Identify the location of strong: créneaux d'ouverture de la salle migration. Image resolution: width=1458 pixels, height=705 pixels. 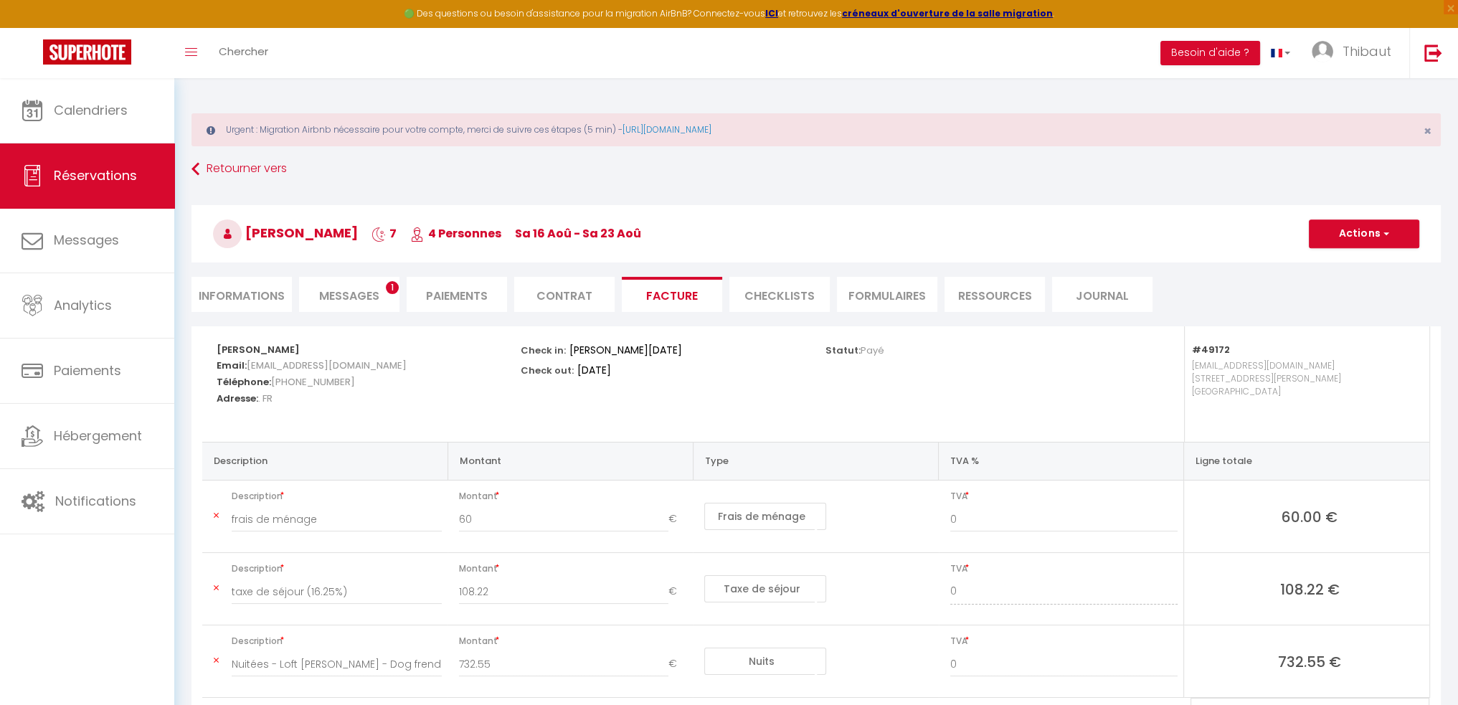
(947, 13).